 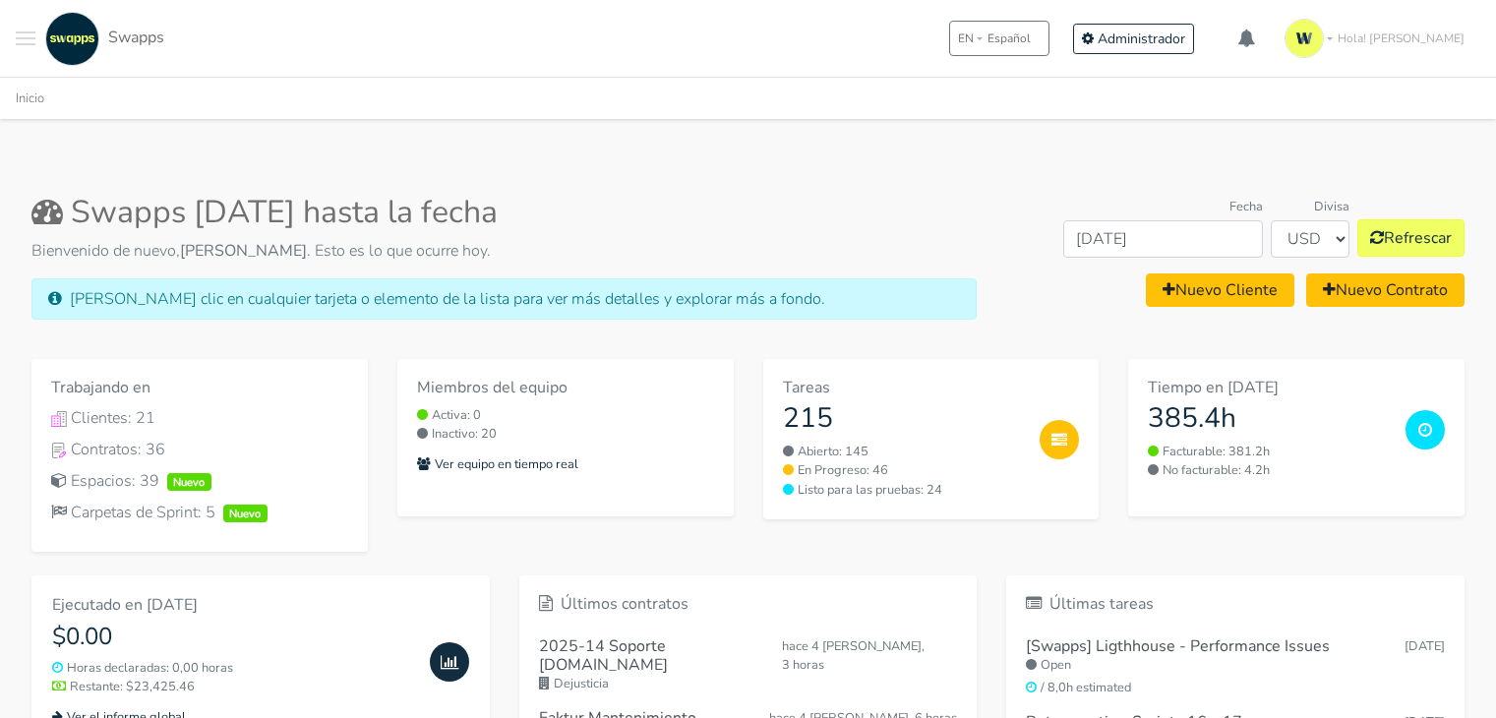 I want to click on button: ENEspañol, so click(x=999, y=38).